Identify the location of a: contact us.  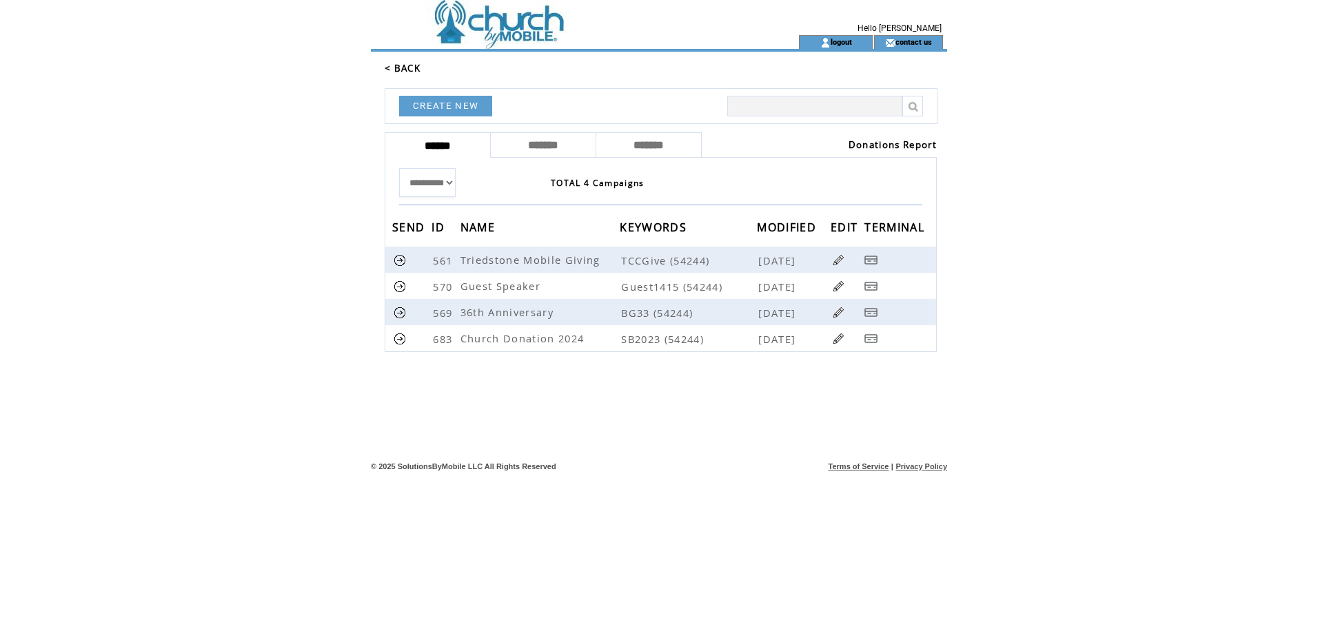
(913, 41).